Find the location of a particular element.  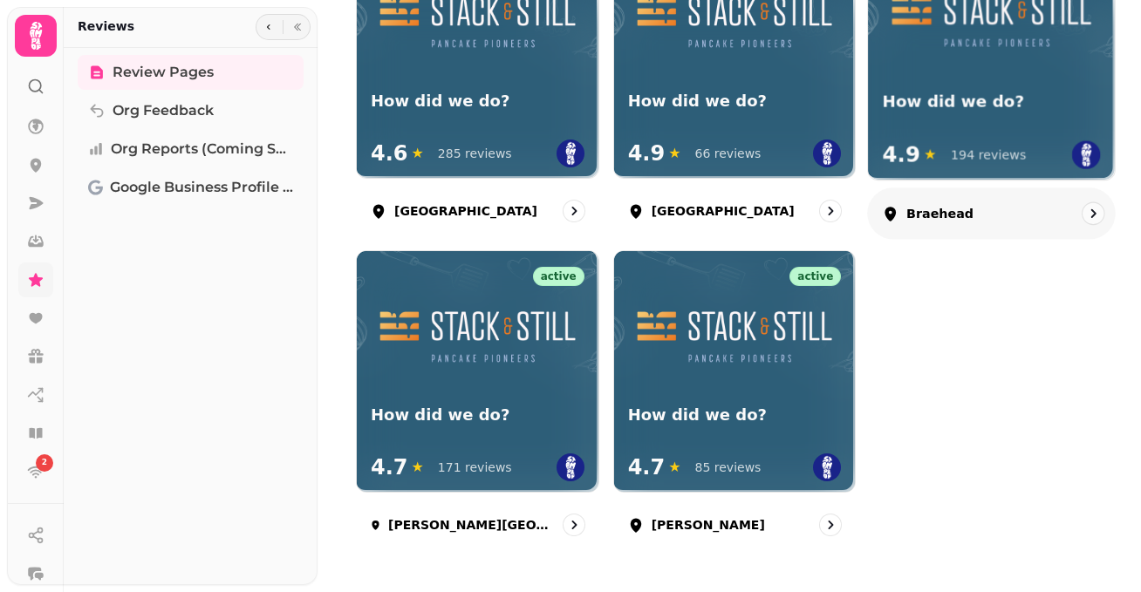

a: Review Pages is located at coordinates (190, 72).